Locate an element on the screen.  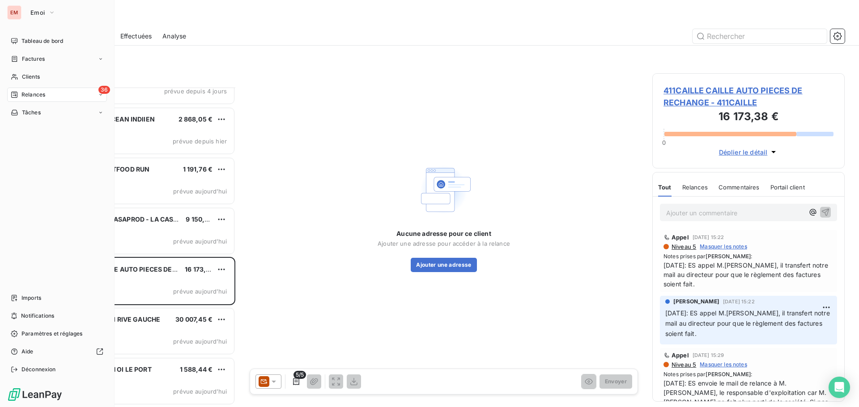
a: Imports is located at coordinates (57, 298).